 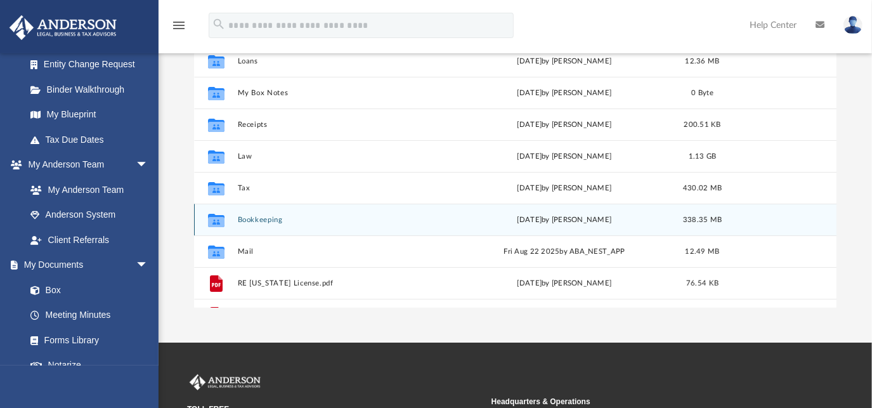 I want to click on a: My Documentsarrow_drop_down, so click(x=85, y=265).